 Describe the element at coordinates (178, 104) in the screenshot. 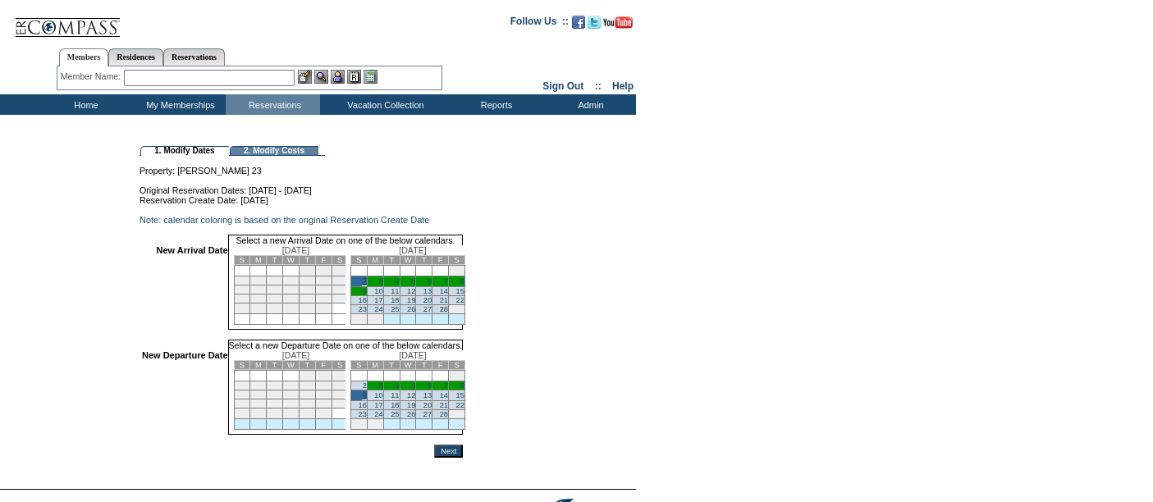

I see `td: My Memberships` at that location.